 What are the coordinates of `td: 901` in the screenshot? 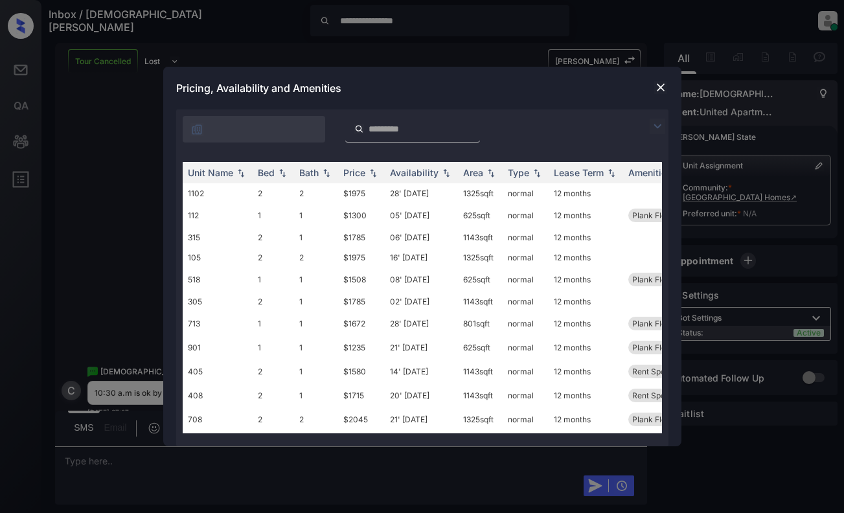 It's located at (218, 347).